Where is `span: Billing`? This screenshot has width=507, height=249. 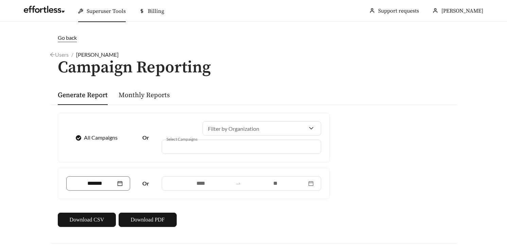
span: Billing is located at coordinates (156, 11).